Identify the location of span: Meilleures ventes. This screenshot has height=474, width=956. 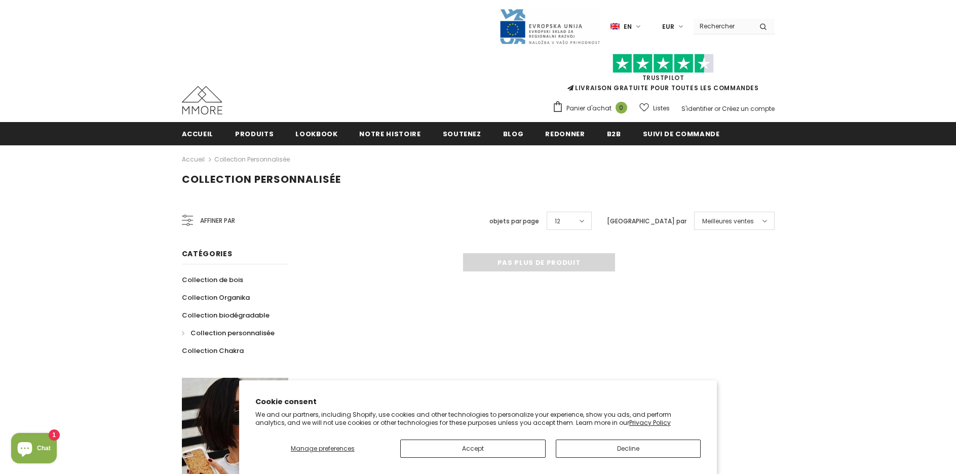
(728, 221).